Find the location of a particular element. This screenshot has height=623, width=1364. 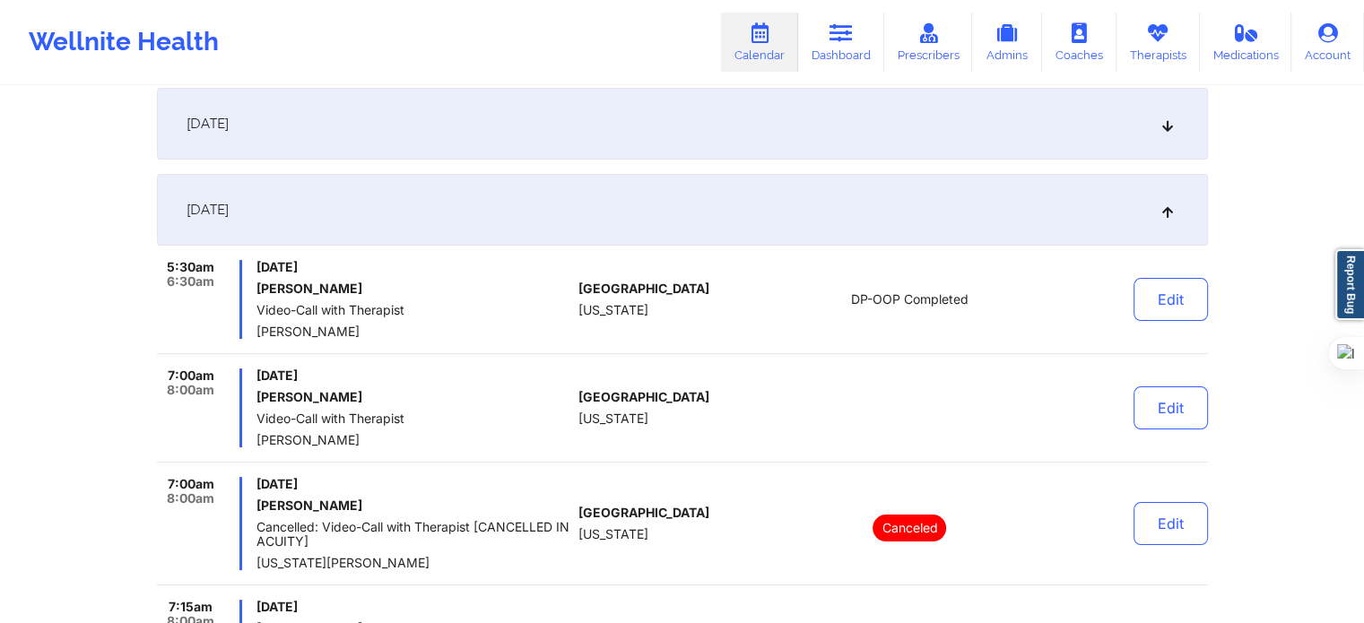

a: Medications is located at coordinates (1246, 42).